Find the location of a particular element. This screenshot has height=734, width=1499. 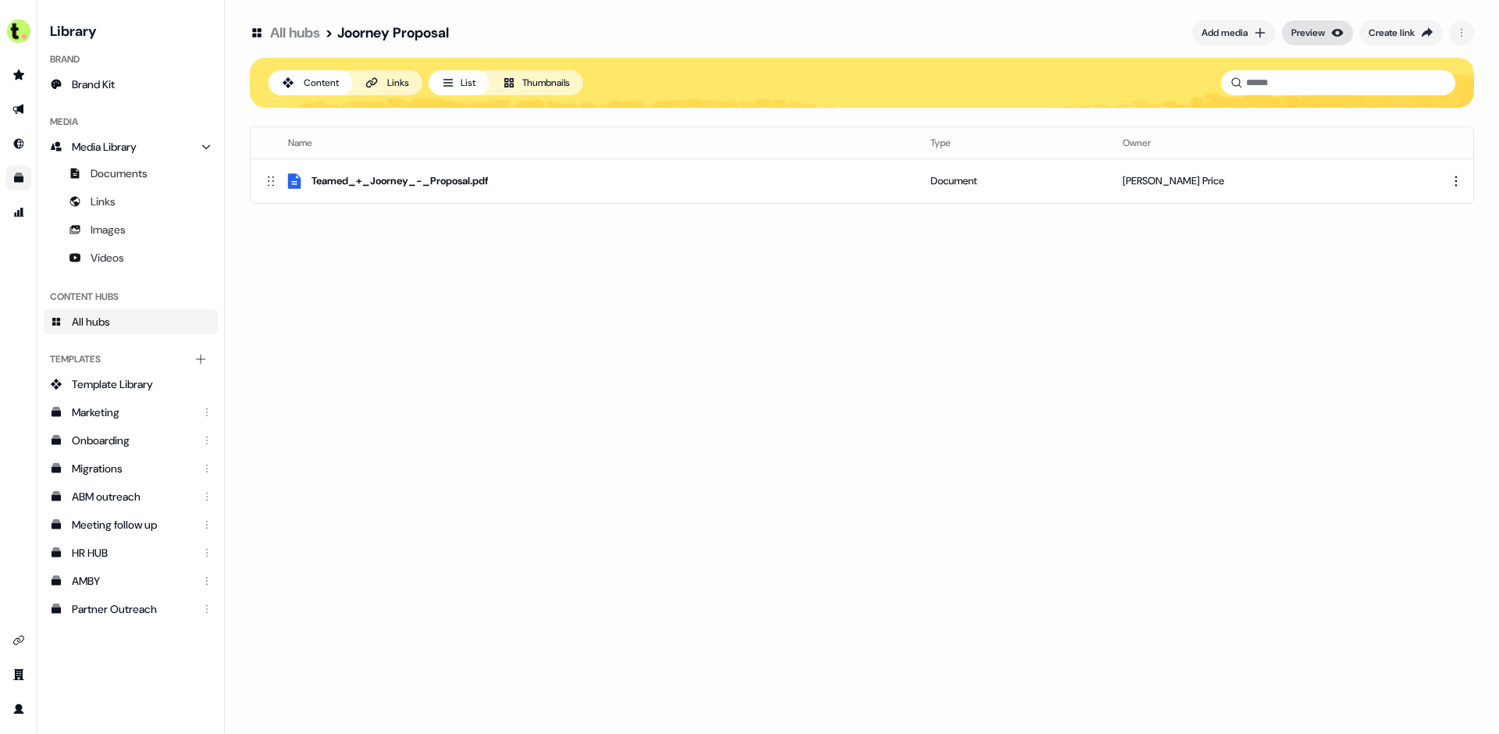

a: Go to Inbound is located at coordinates (19, 144).